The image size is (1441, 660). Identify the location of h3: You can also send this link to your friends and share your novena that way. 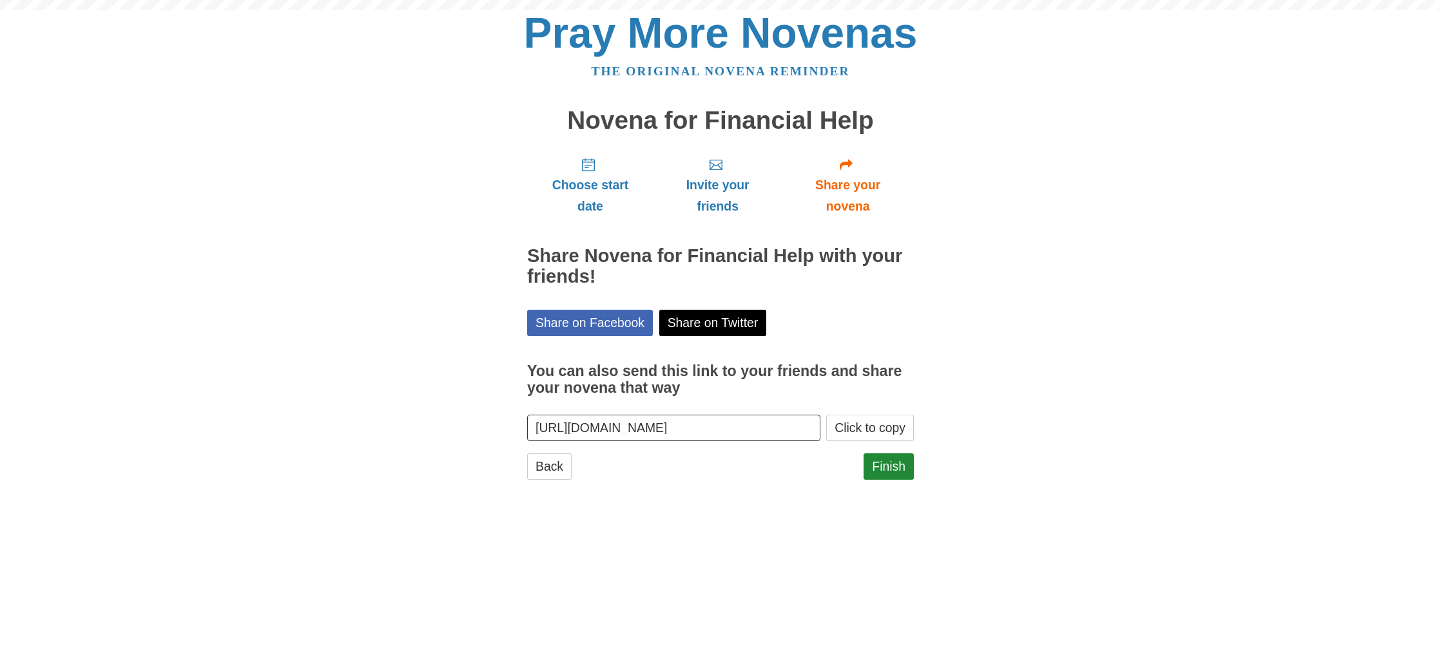
(720, 379).